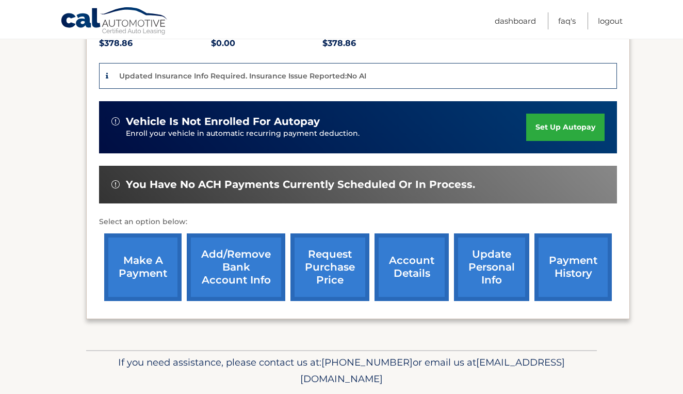 The height and width of the screenshot is (394, 683). I want to click on span: vehicle is not enrolled for autopay, so click(223, 121).